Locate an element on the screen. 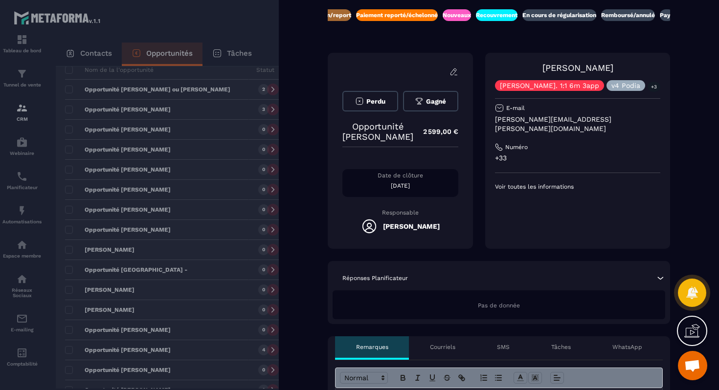  p: En cours de régularisation is located at coordinates (559, 15).